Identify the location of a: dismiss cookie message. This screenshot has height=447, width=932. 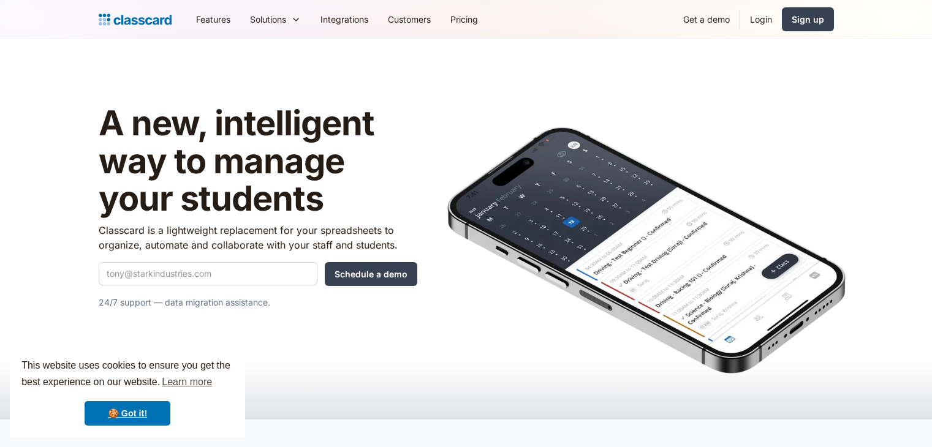
(127, 413).